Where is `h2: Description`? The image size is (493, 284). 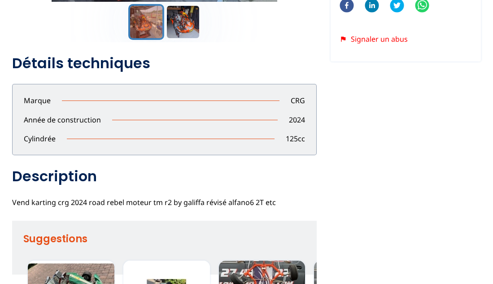
h2: Description is located at coordinates (164, 176).